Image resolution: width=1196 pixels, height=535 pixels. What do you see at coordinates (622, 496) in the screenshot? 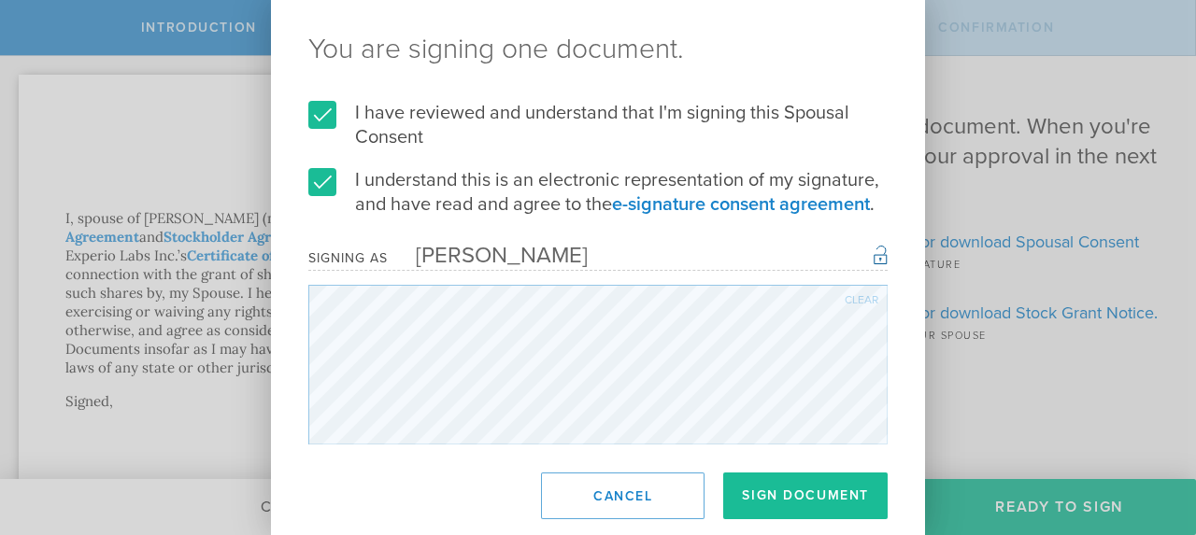
I see `button: Cancel` at bounding box center [622, 496].